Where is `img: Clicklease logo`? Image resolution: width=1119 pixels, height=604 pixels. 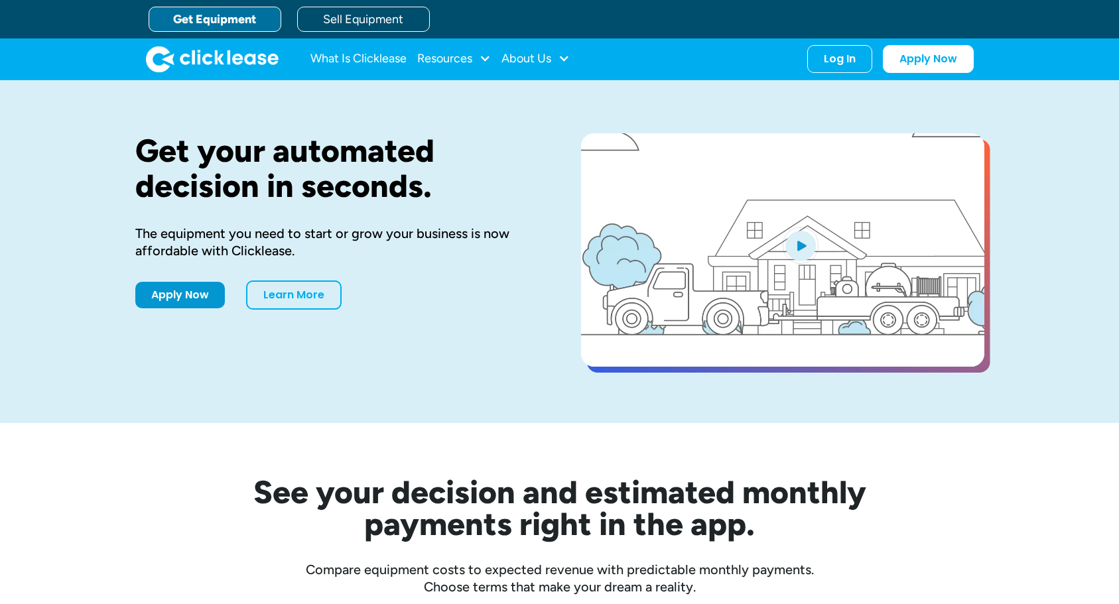
img: Clicklease logo is located at coordinates (212, 59).